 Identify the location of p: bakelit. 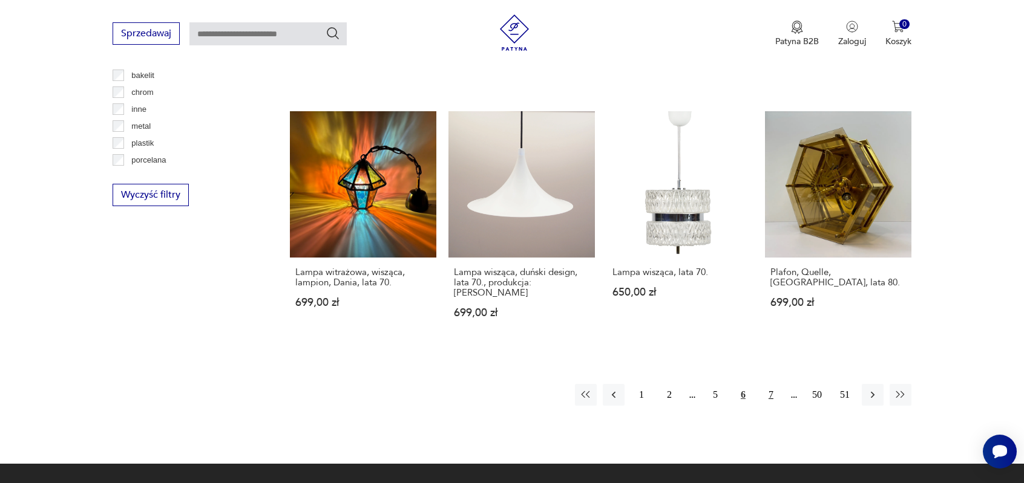
(143, 76).